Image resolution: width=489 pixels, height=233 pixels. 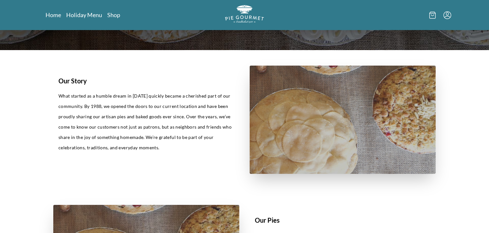 What do you see at coordinates (84, 15) in the screenshot?
I see `a: Holiday Menu` at bounding box center [84, 15].